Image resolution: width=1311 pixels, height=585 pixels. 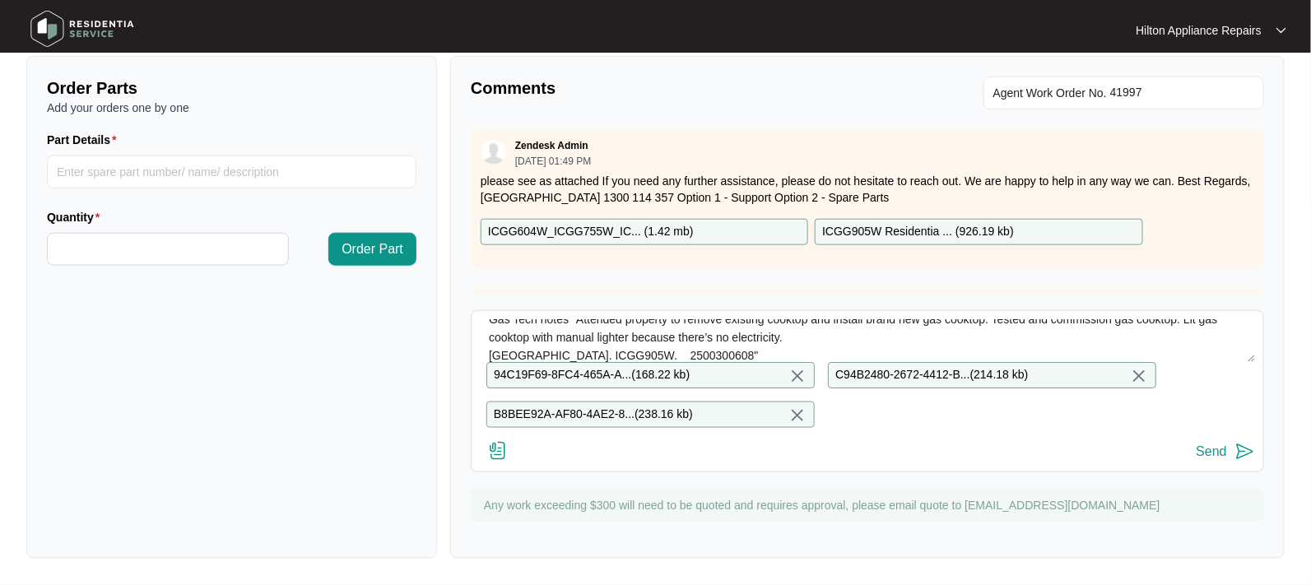 I want to click on input: Quantity, so click(x=168, y=249).